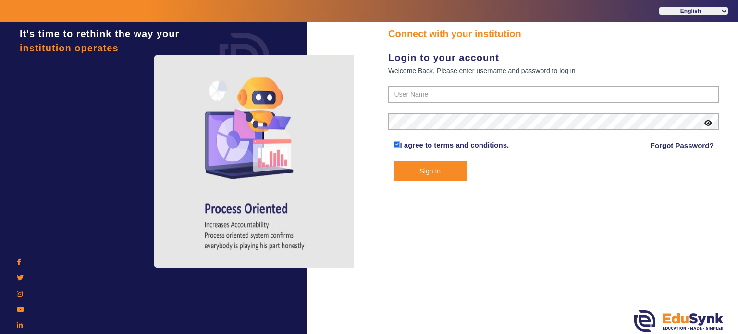 The height and width of the screenshot is (334, 738). I want to click on a: I agree to terms and conditions., so click(455, 145).